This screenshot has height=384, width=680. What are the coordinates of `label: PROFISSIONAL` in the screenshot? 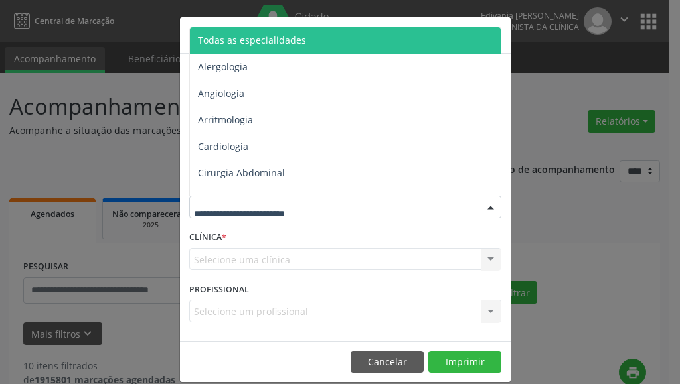 It's located at (219, 289).